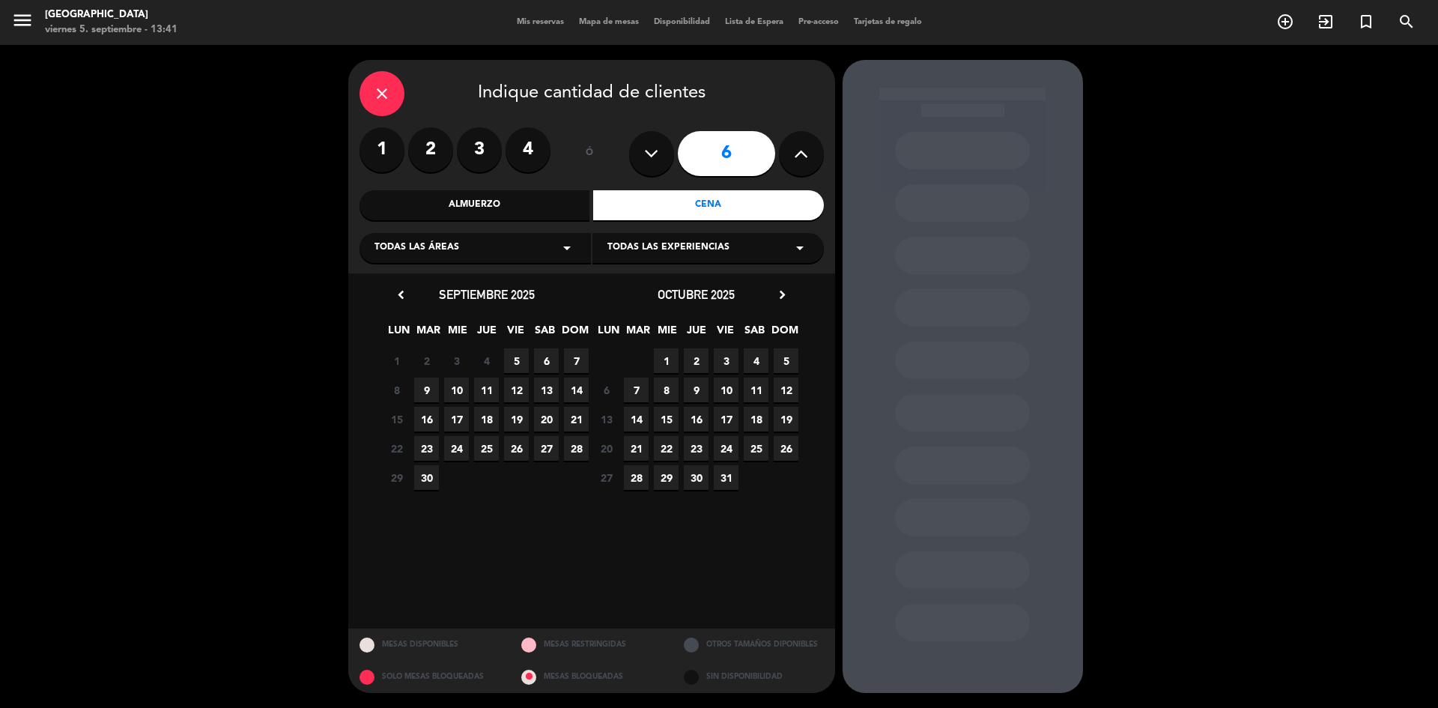 This screenshot has width=1438, height=708. What do you see at coordinates (668, 248) in the screenshot?
I see `span: Todas las experiencias` at bounding box center [668, 248].